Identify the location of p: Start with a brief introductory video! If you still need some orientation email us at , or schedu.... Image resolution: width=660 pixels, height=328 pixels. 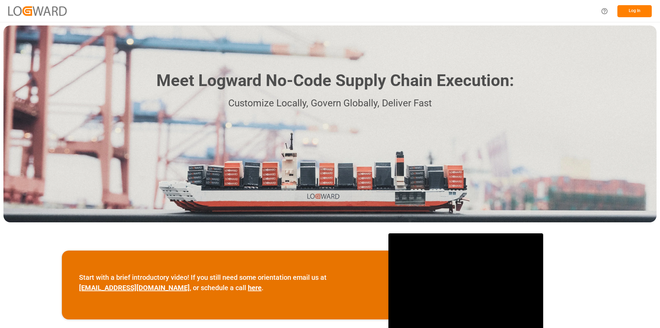
(225, 282).